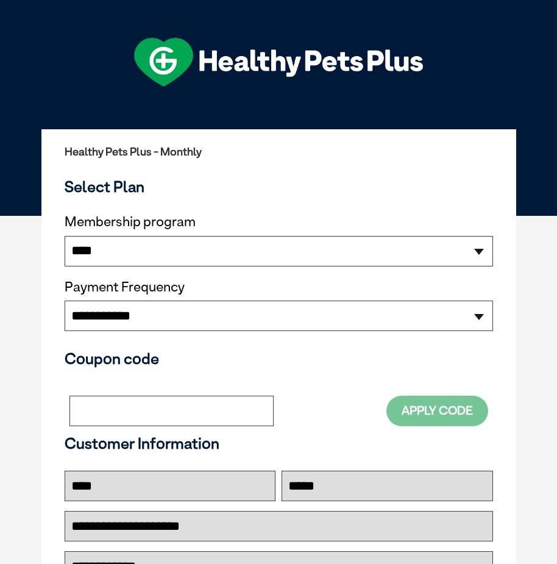  I want to click on h3: Select Plan, so click(278, 186).